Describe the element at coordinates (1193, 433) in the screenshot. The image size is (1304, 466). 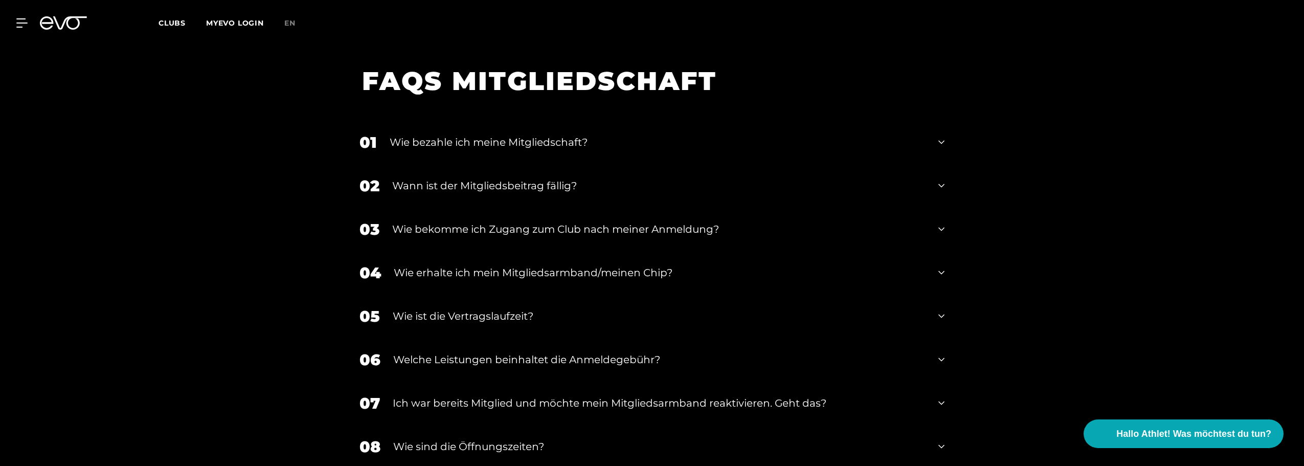
I see `span: Hallo Athlet! Was möchtest du tun?` at that location.